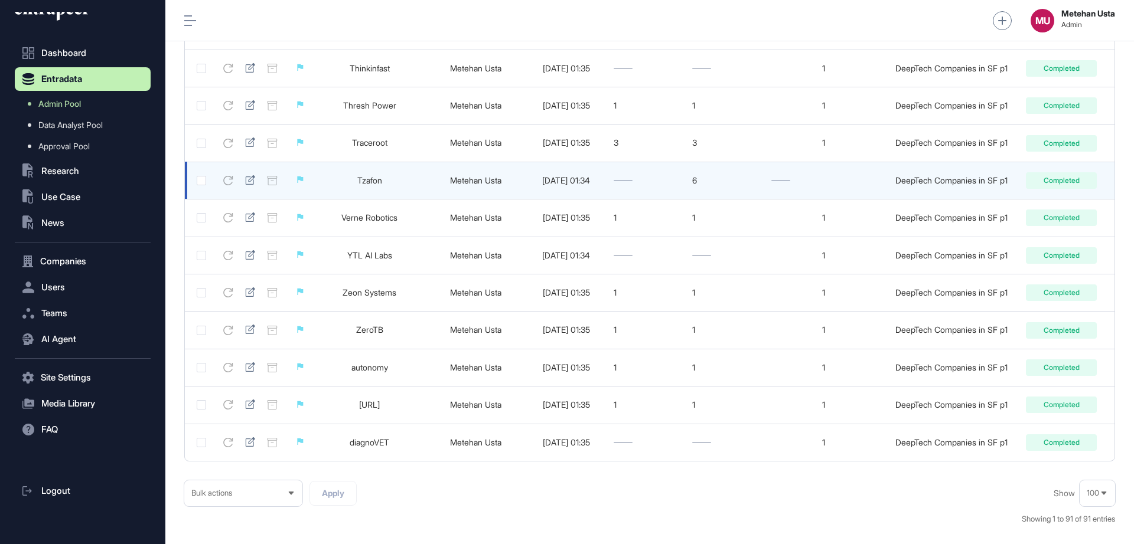 This screenshot has height=544, width=1134. Describe the element at coordinates (83, 223) in the screenshot. I see `button: News` at that location.